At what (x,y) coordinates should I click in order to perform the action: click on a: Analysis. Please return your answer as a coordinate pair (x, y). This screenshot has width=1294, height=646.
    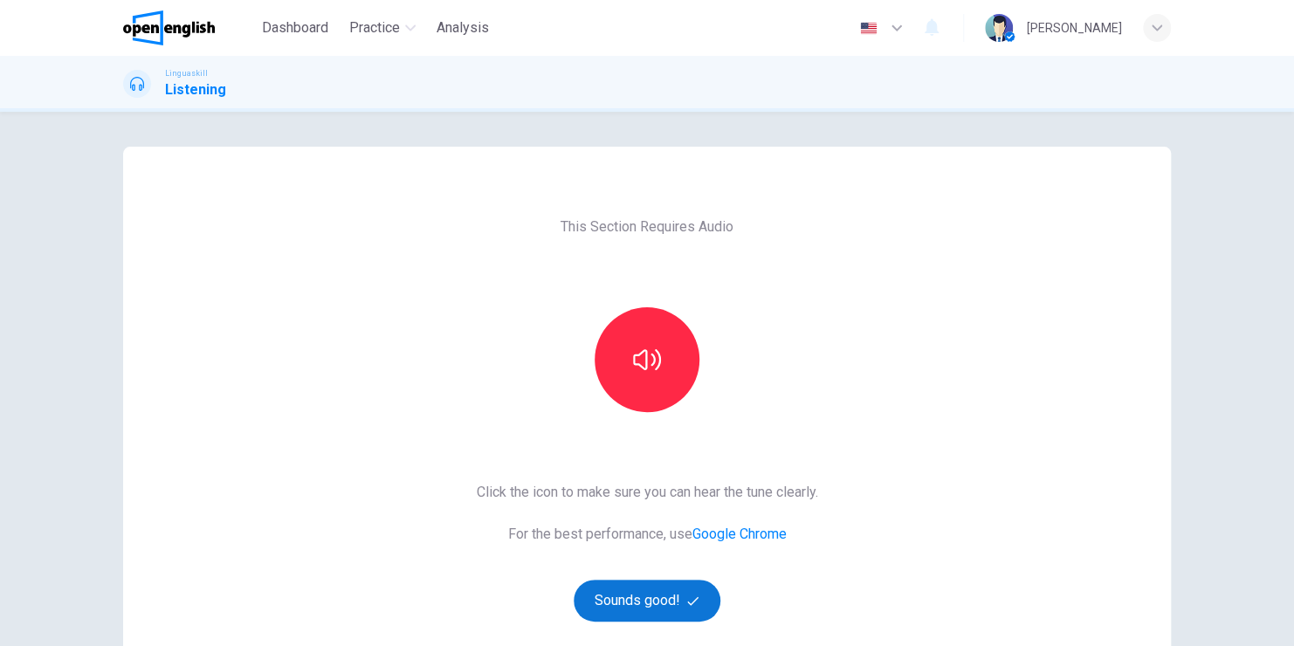
    Looking at the image, I should click on (463, 28).